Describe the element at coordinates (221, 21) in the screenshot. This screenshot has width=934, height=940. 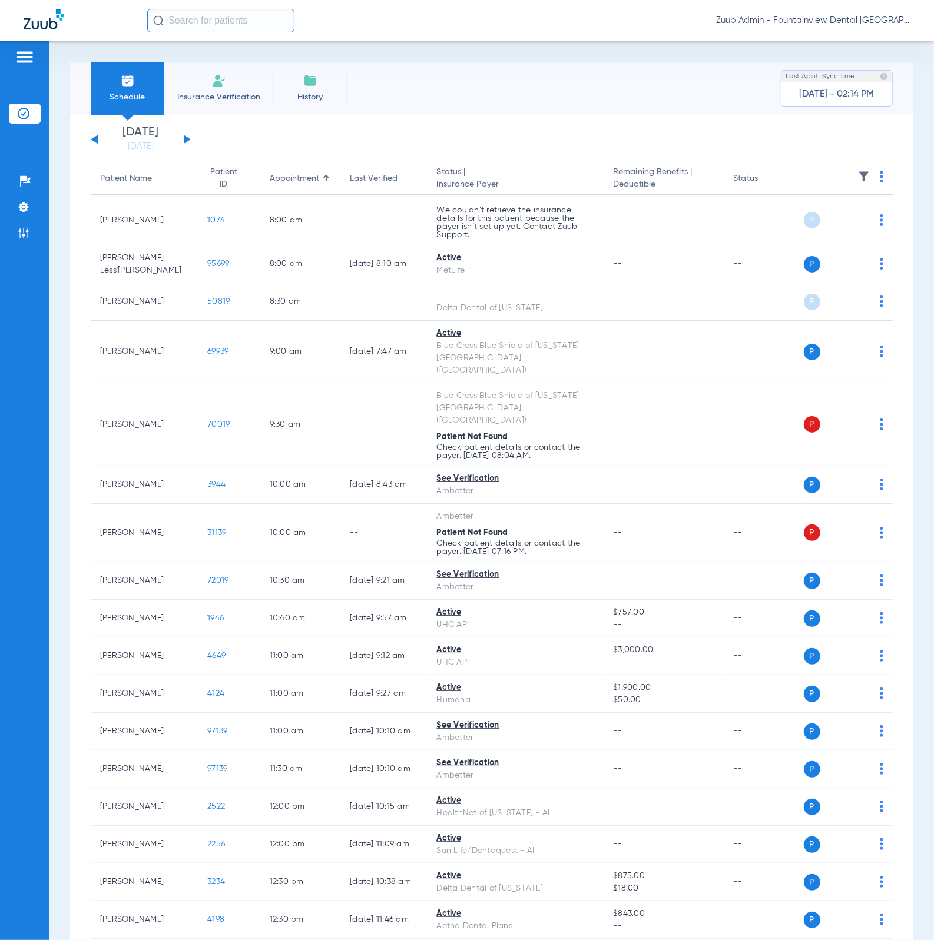
I see `input: Search for patients` at that location.